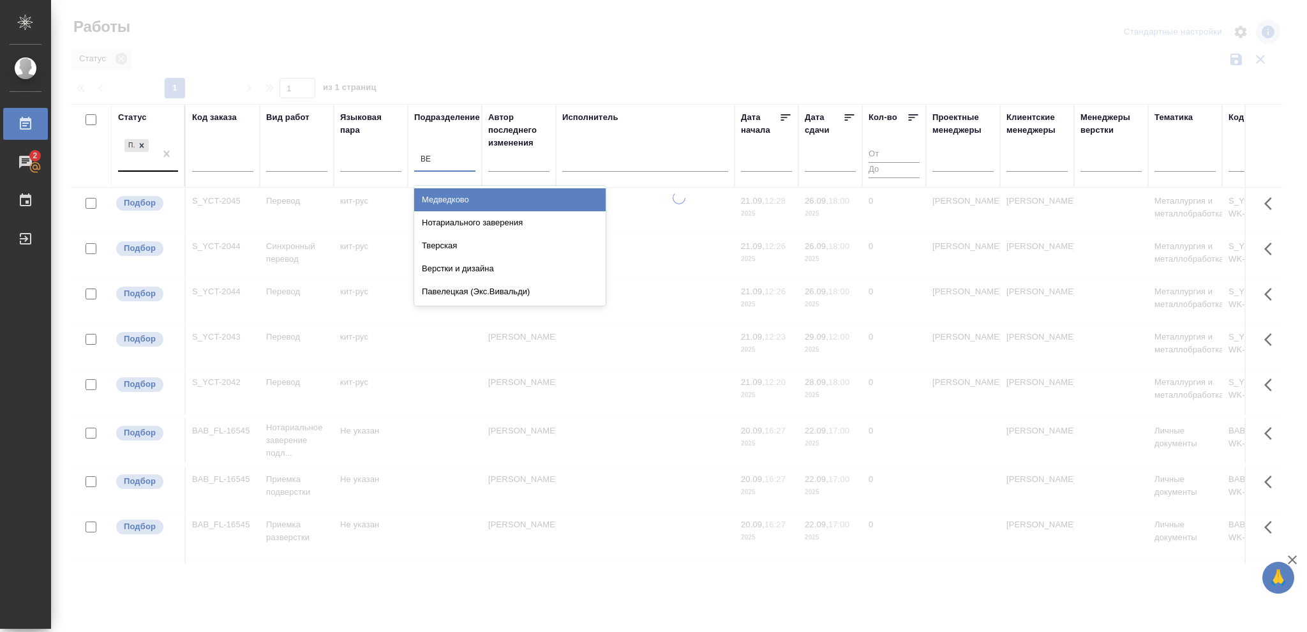 The image size is (1307, 632). What do you see at coordinates (510, 223) in the screenshot?
I see `div: Нотариального заверения` at bounding box center [510, 223].